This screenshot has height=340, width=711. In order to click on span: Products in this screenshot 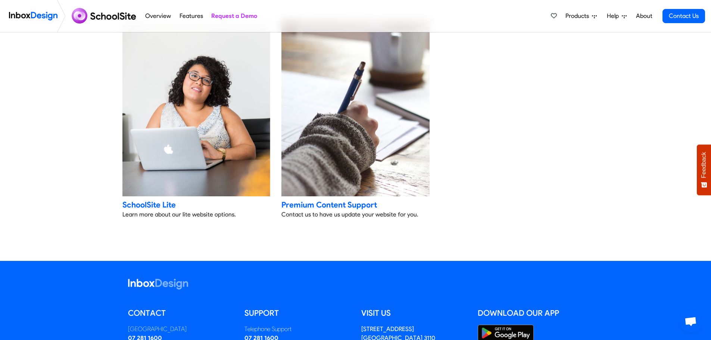, I will do `click(578, 16)`.